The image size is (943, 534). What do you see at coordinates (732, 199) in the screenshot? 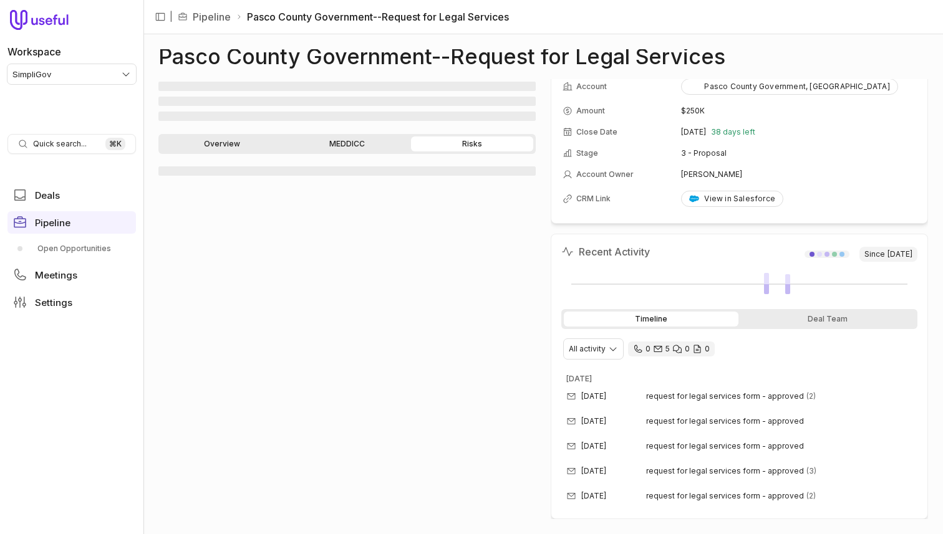
I see `div: View in Salesforce` at bounding box center [732, 199].